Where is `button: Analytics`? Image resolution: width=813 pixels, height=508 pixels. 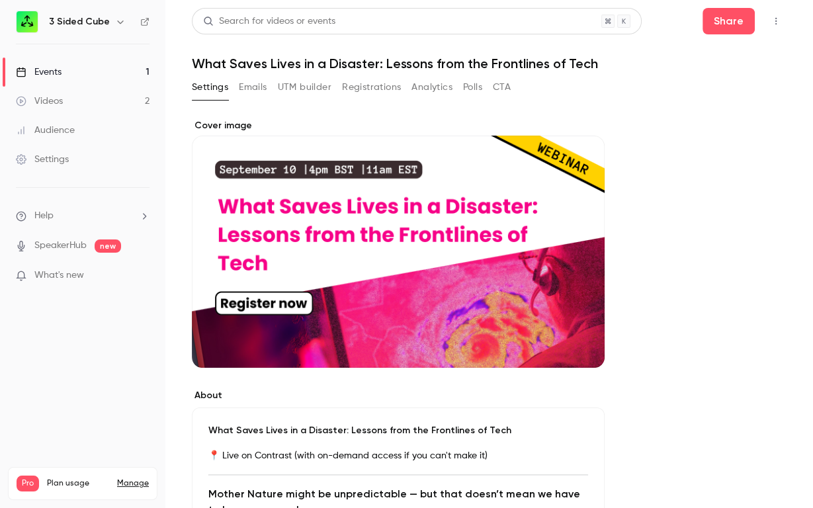 button: Analytics is located at coordinates (432, 87).